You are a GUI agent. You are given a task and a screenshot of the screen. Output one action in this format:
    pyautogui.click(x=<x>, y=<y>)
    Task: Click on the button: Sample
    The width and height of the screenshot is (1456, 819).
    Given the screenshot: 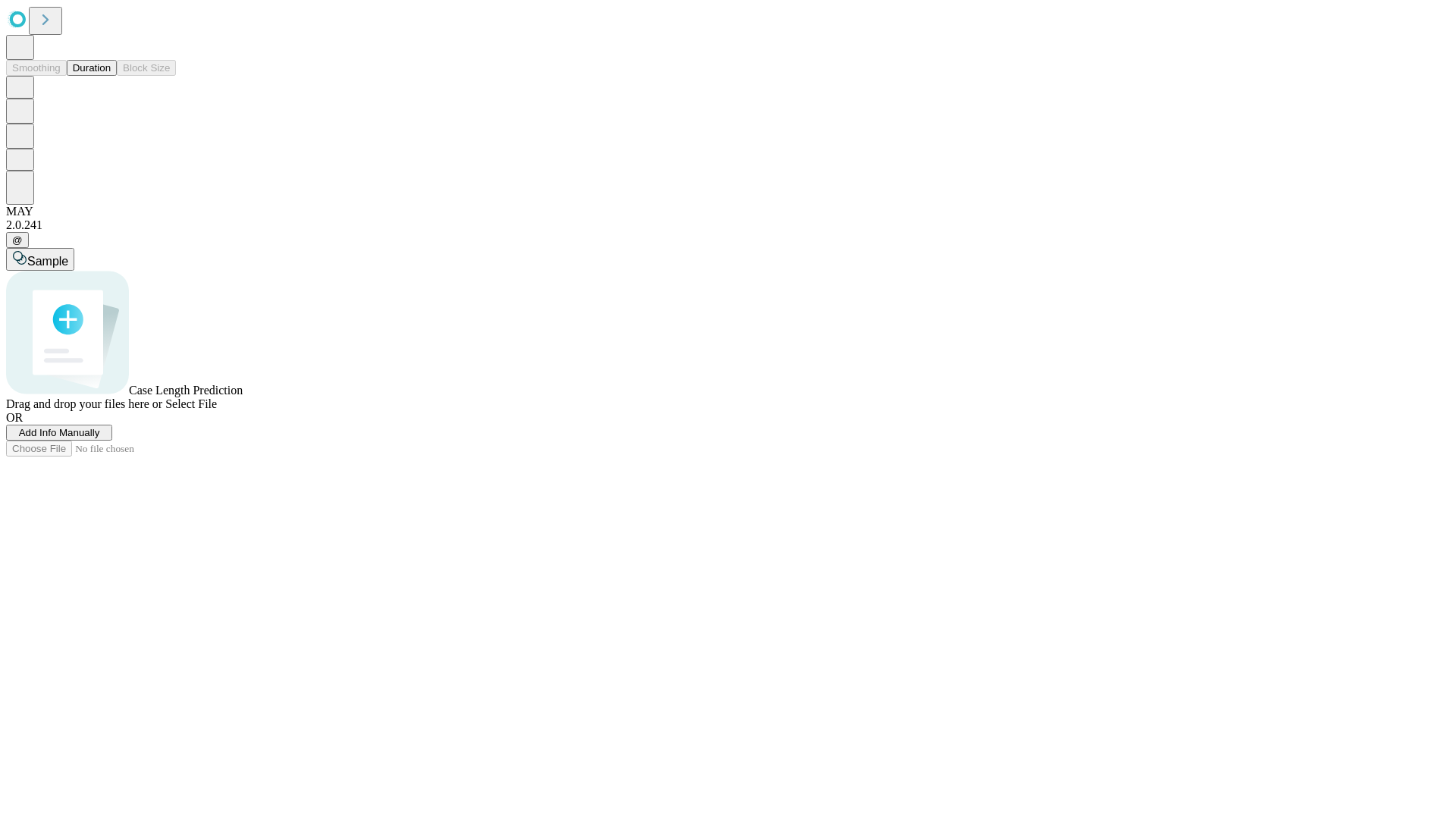 What is the action you would take?
    pyautogui.click(x=40, y=260)
    